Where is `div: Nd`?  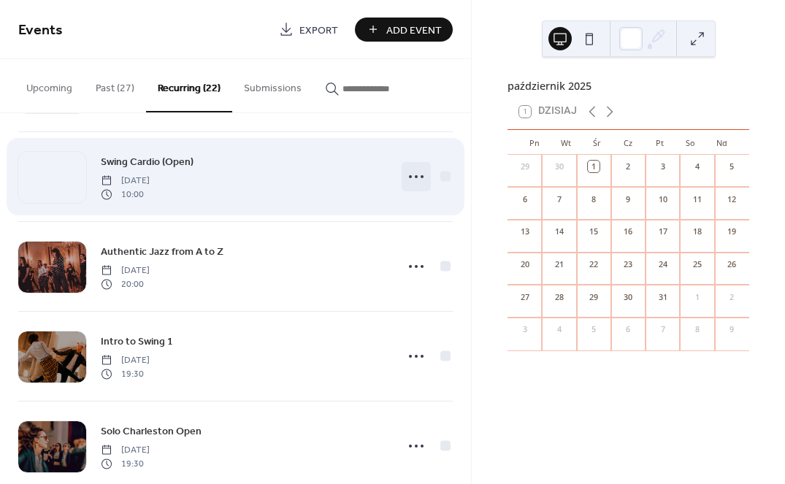
div: Nd is located at coordinates (721, 142).